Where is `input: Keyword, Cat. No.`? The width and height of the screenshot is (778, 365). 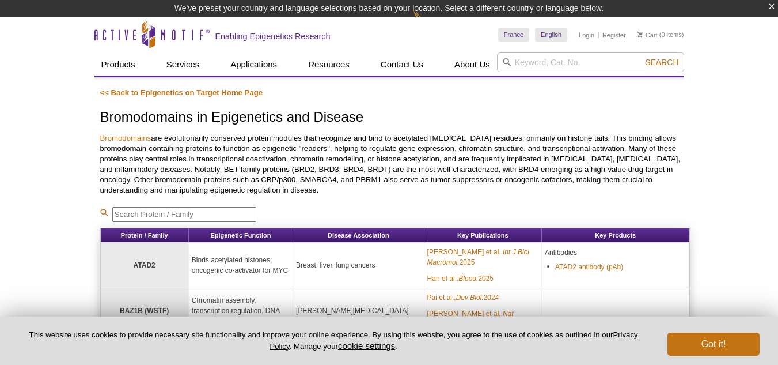 input: Keyword, Cat. No. is located at coordinates (590, 62).